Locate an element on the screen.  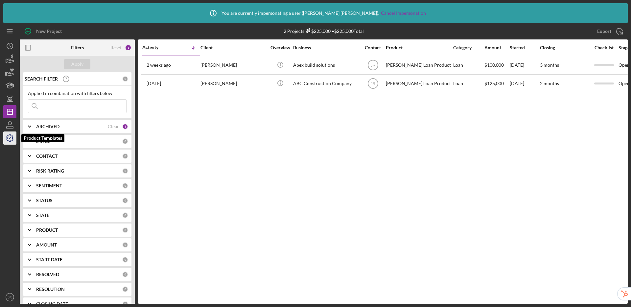
time: 2025-08-28 15:54 is located at coordinates (154, 83).